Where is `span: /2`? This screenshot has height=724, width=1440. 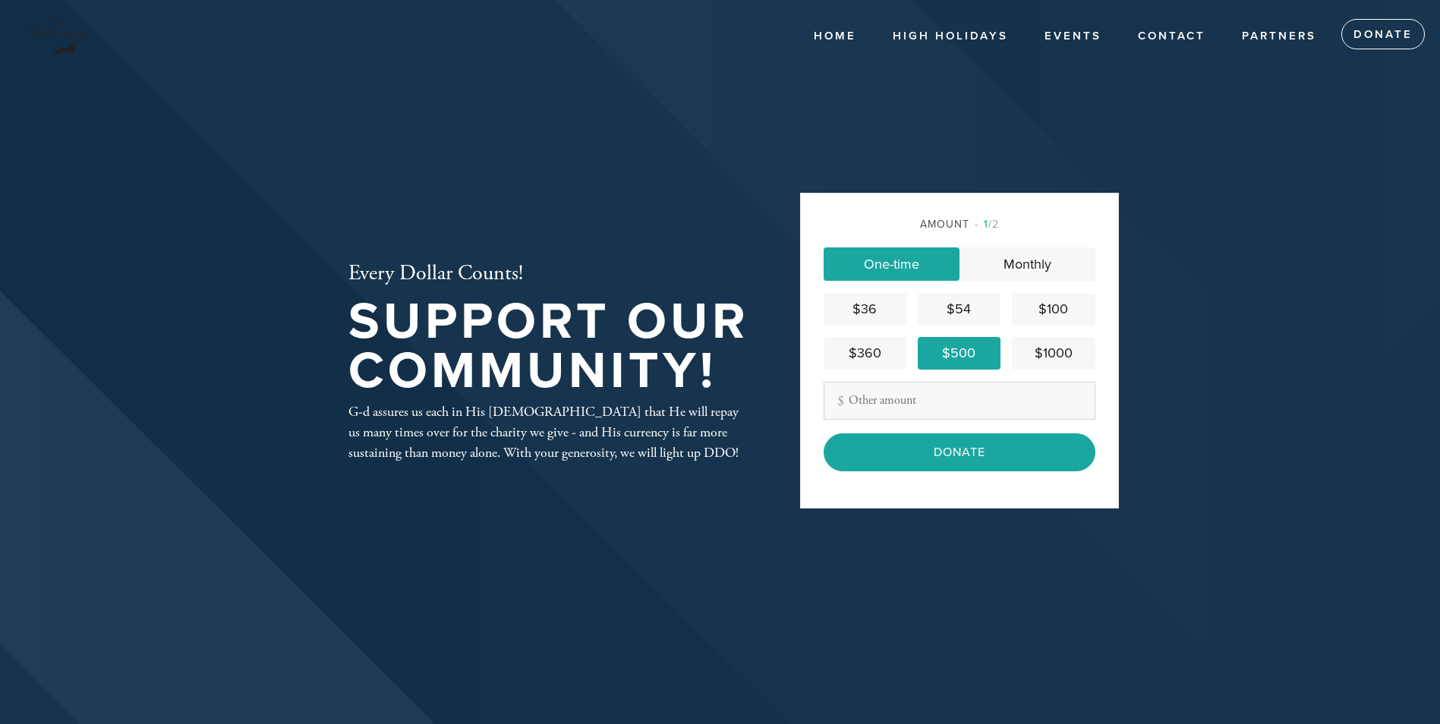 span: /2 is located at coordinates (987, 224).